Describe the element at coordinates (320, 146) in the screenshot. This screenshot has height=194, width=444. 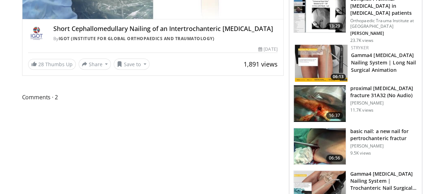
I see `img: 307294_0000_1.png.150x105_q85_crop-smart_upscale.jpg` at that location.